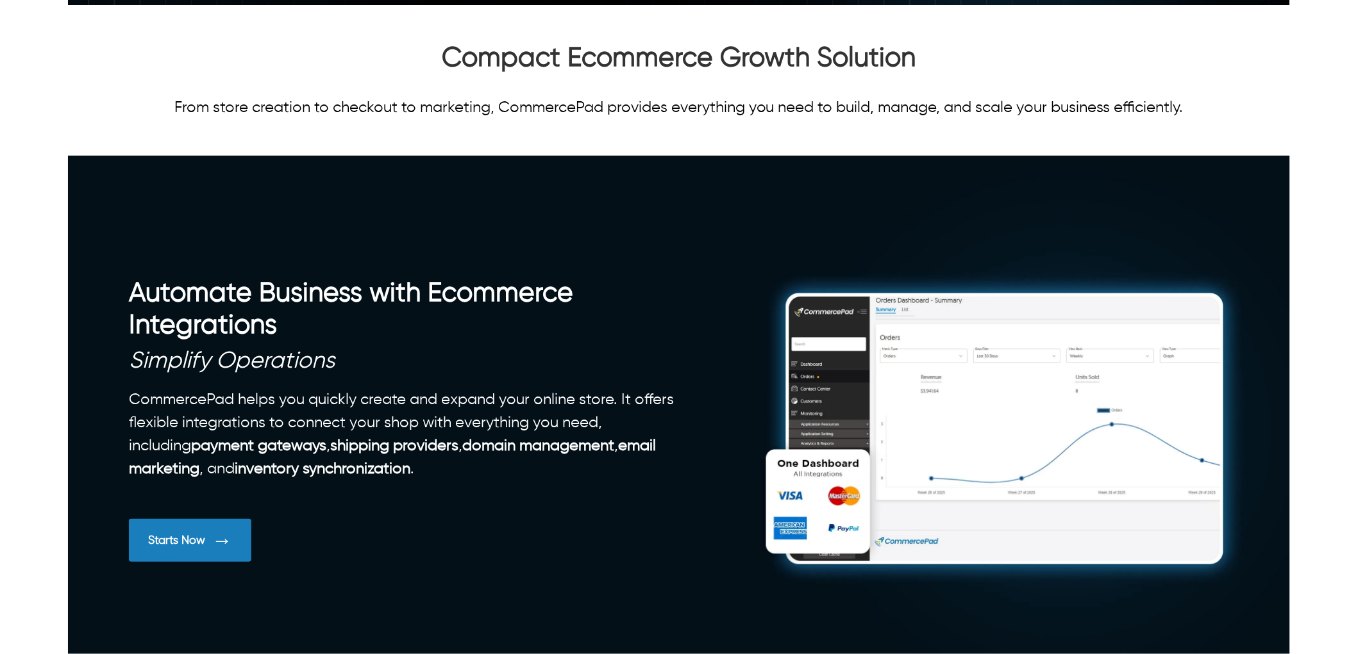  What do you see at coordinates (258, 446) in the screenshot?
I see `strong: payment gateways` at bounding box center [258, 446].